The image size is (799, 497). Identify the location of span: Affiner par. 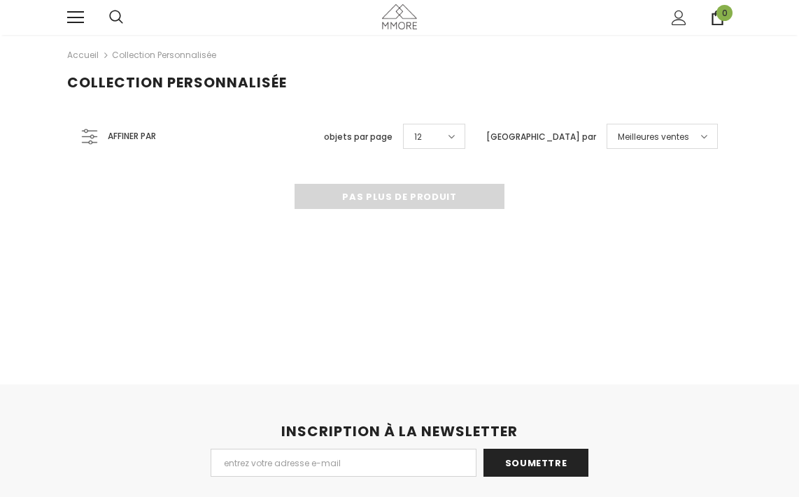
(131, 136).